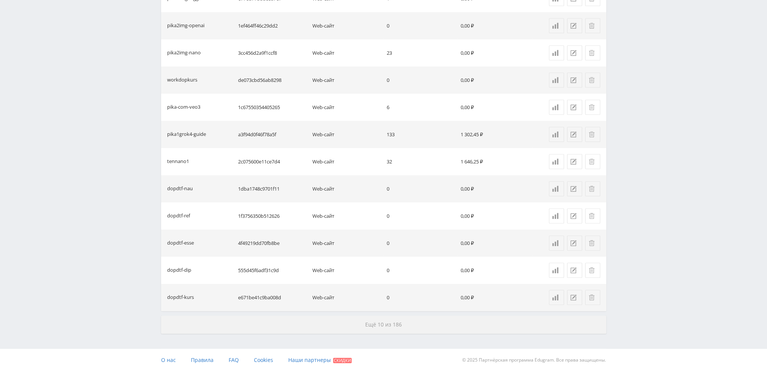 The height and width of the screenshot is (371, 767). Describe the element at coordinates (180, 243) in the screenshot. I see `div: dopdtf-esse` at that location.